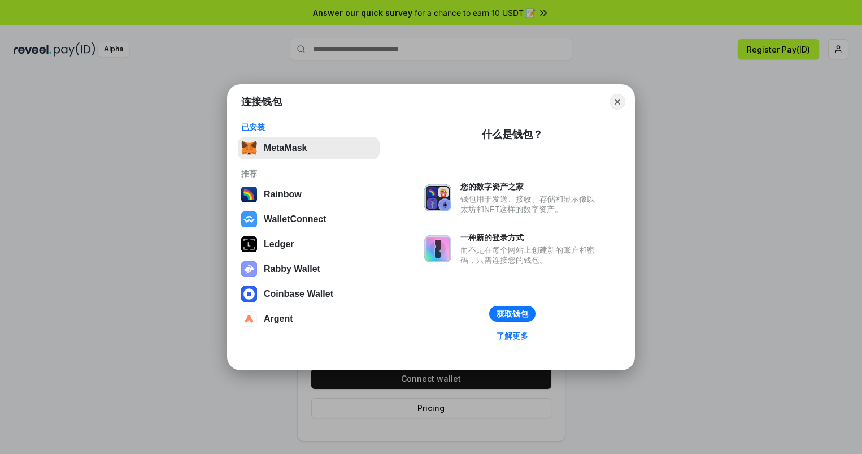 This screenshot has height=454, width=862. Describe the element at coordinates (308, 294) in the screenshot. I see `button: Coinbase Wallet` at that location.